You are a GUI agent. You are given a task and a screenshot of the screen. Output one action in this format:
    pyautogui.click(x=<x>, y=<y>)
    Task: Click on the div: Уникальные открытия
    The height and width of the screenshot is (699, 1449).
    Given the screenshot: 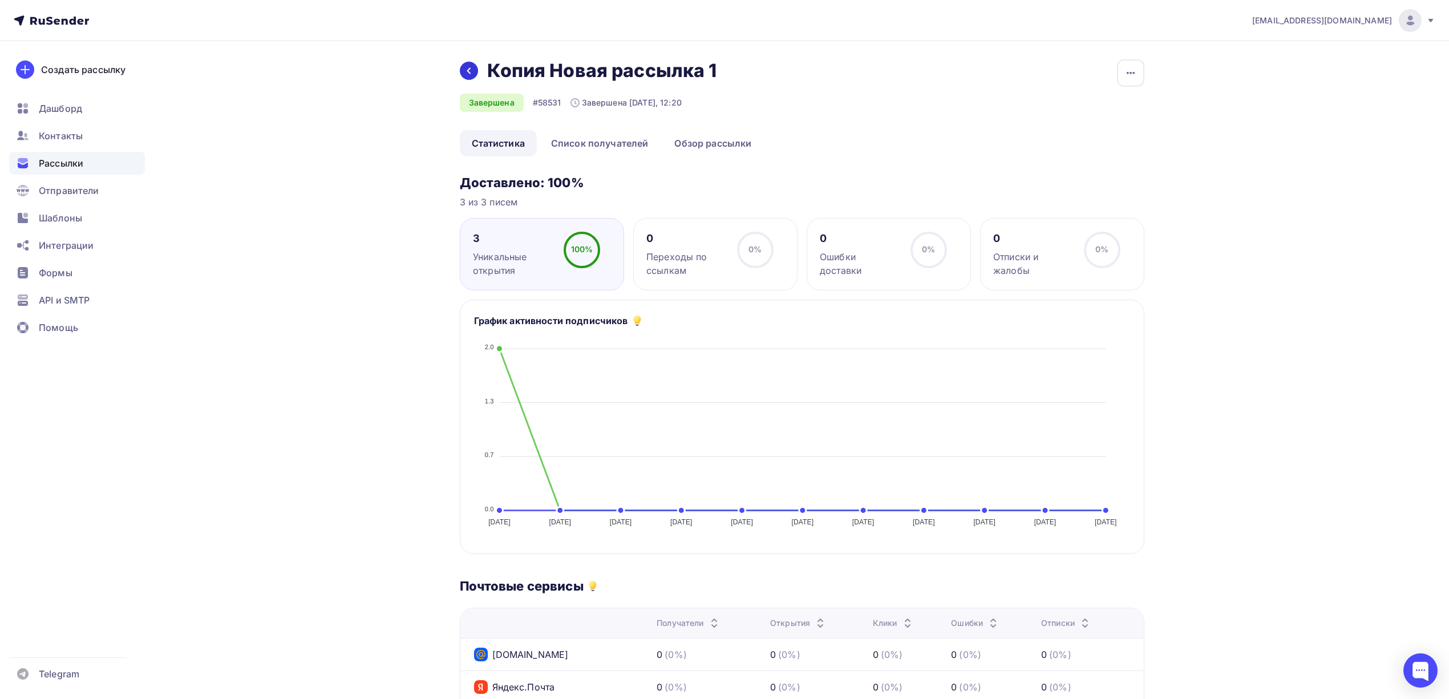 What is the action you would take?
    pyautogui.click(x=513, y=264)
    